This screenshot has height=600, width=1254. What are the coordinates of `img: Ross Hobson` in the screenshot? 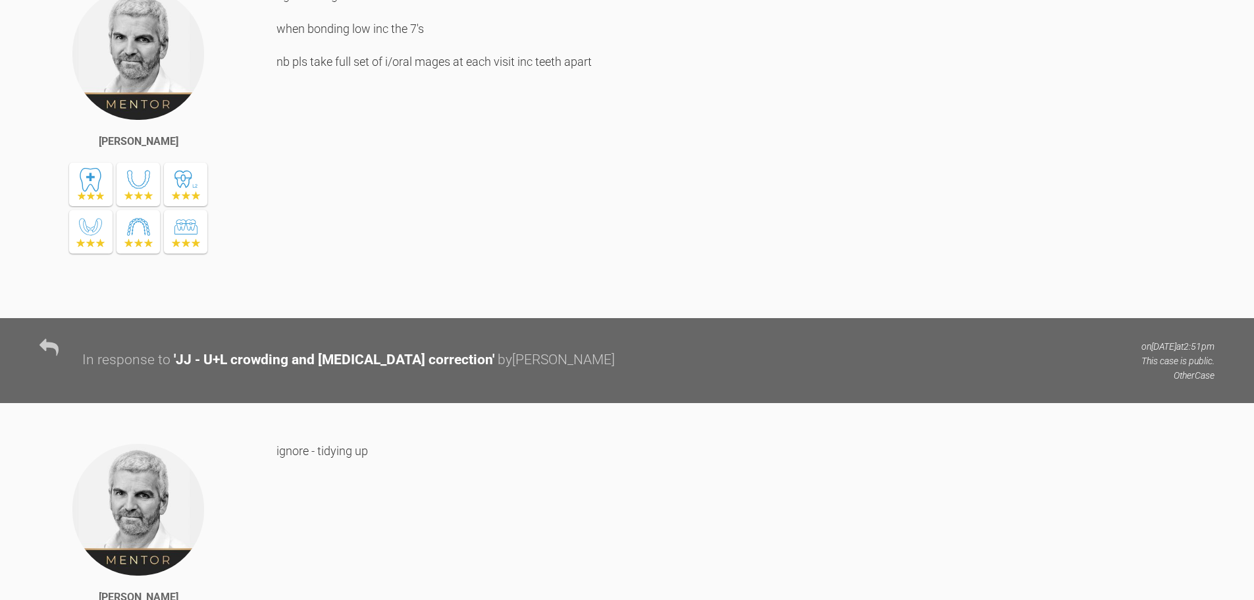 It's located at (138, 510).